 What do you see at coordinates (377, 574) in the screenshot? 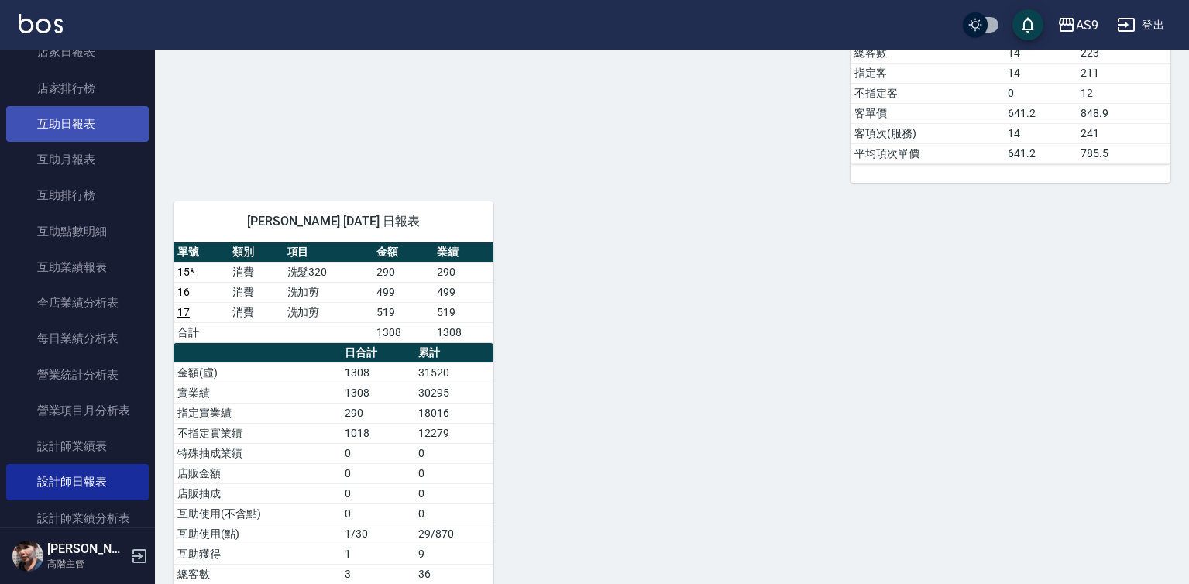
I see `td: 3` at bounding box center [377, 574].